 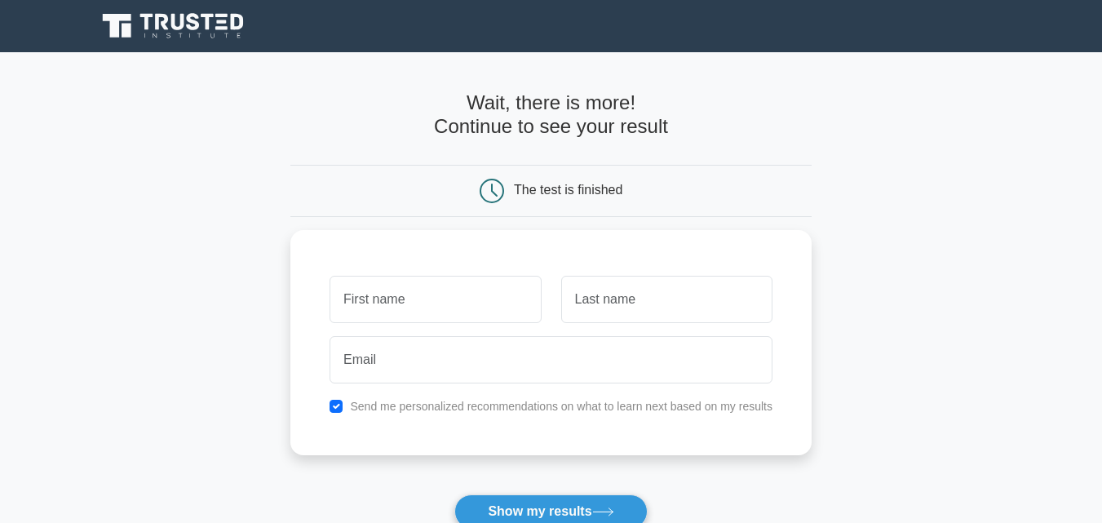 What do you see at coordinates (551, 115) in the screenshot?
I see `h4: Wait, there is more! Continue to see your result` at bounding box center [551, 115].